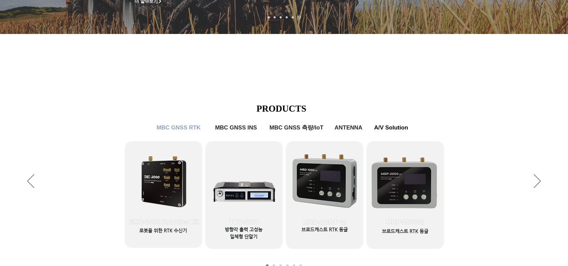 The height and width of the screenshot is (266, 568). Describe the element at coordinates (405, 193) in the screenshot. I see `a: MRP-2000v2` at that location.